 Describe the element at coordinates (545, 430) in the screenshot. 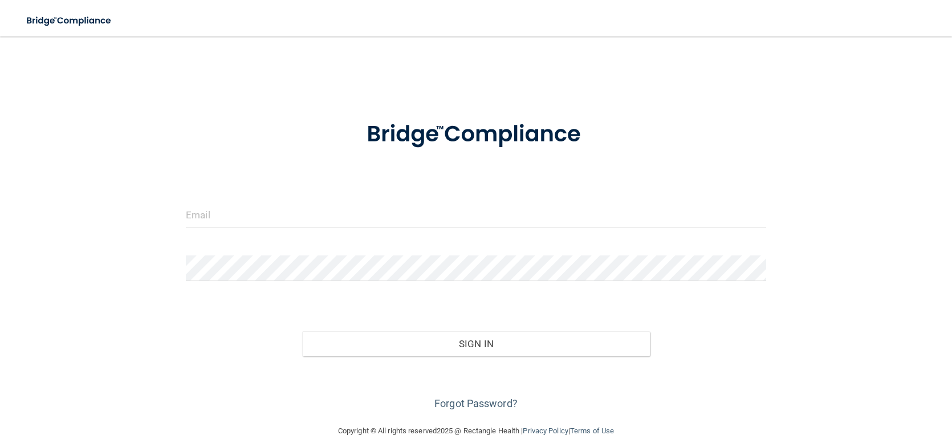

I see `a: Privacy Policy` at that location.